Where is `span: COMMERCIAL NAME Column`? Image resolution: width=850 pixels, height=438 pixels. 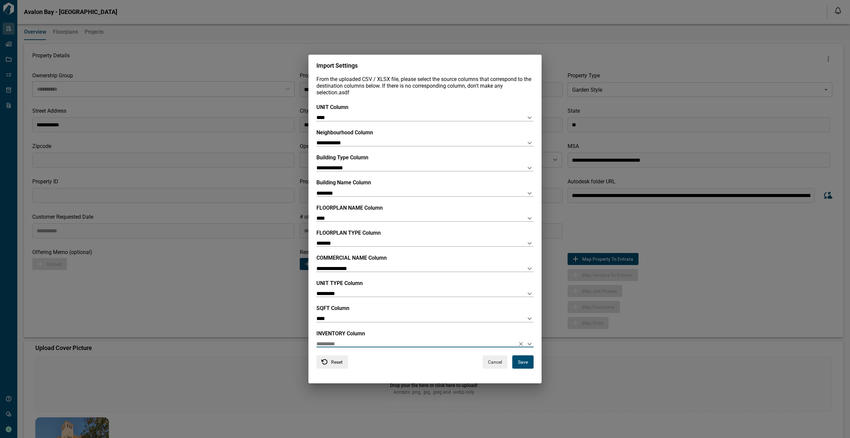
span: COMMERCIAL NAME Column is located at coordinates (351, 257).